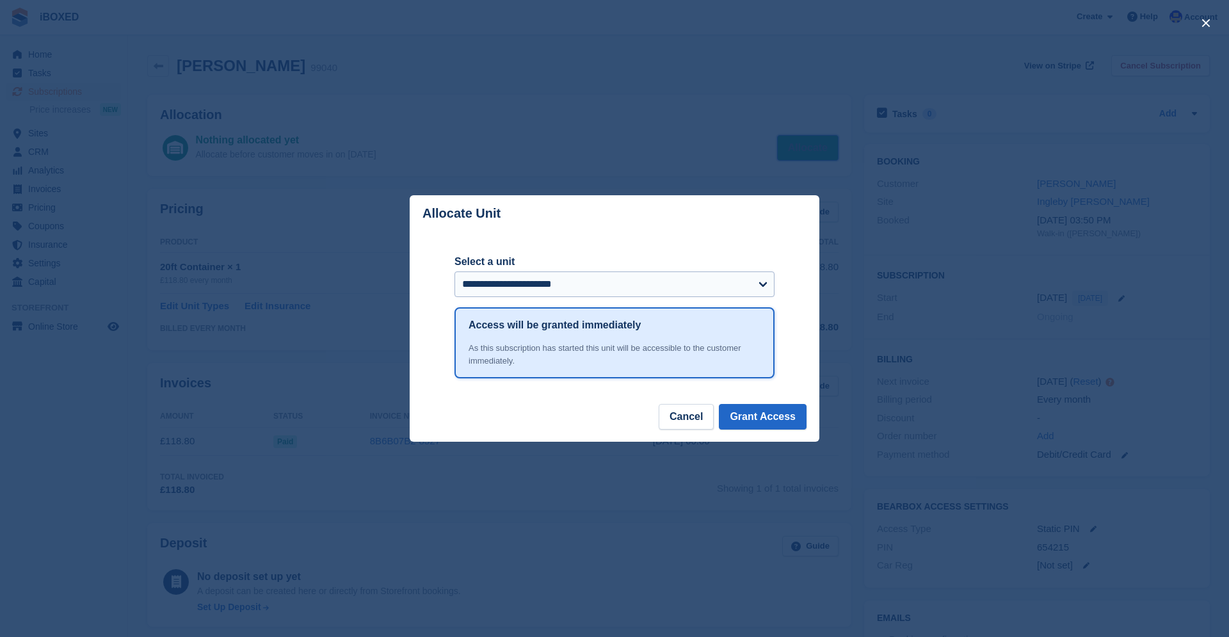 The image size is (1229, 637). What do you see at coordinates (762, 417) in the screenshot?
I see `button: Grant Access` at bounding box center [762, 417].